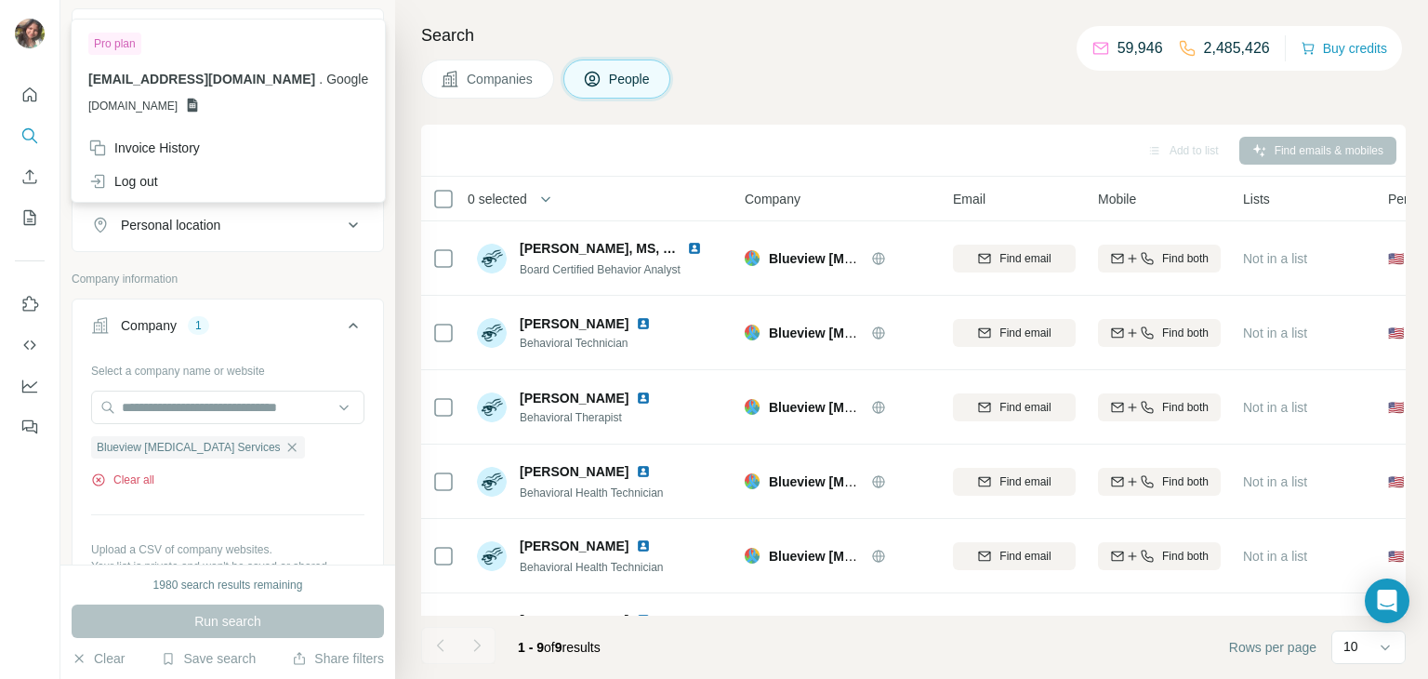 This screenshot has width=1428, height=679. Describe the element at coordinates (1351, 646) in the screenshot. I see `p: 10` at that location.